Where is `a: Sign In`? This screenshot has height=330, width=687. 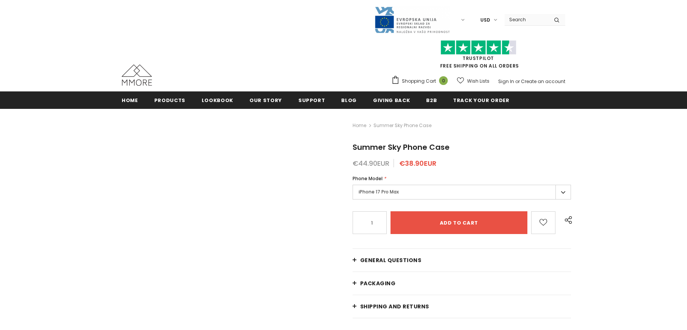
a: Sign In is located at coordinates (506, 81).